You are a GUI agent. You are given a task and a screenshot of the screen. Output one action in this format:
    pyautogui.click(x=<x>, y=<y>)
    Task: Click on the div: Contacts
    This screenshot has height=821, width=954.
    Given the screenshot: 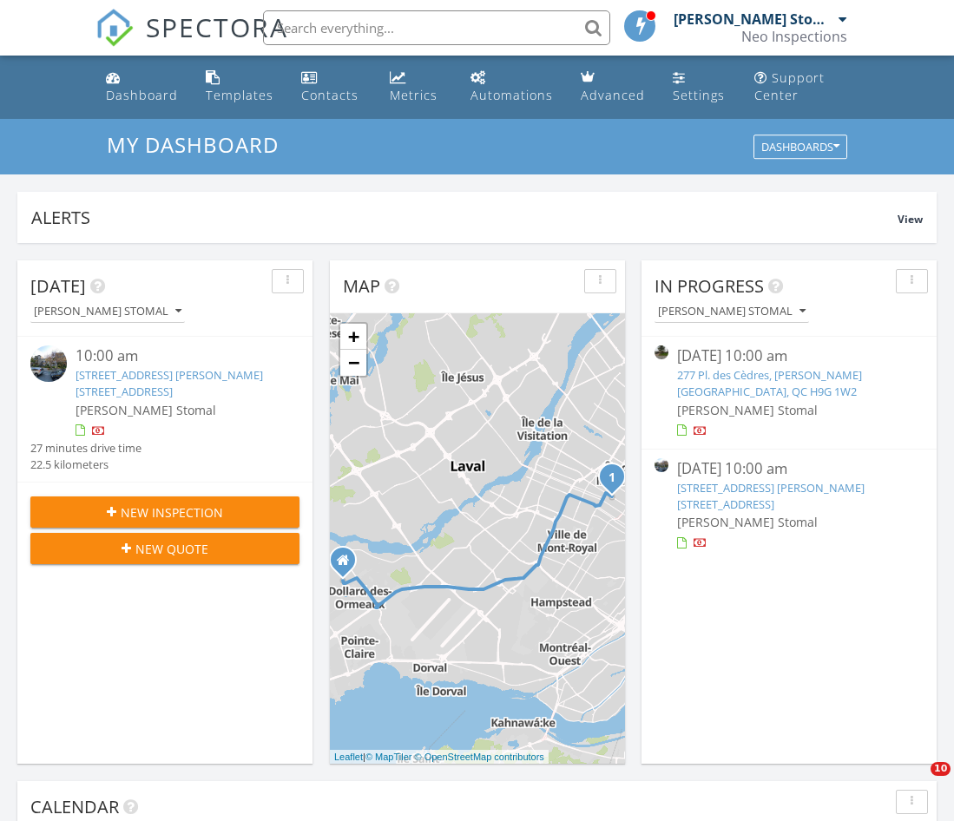 What is the action you would take?
    pyautogui.click(x=330, y=95)
    